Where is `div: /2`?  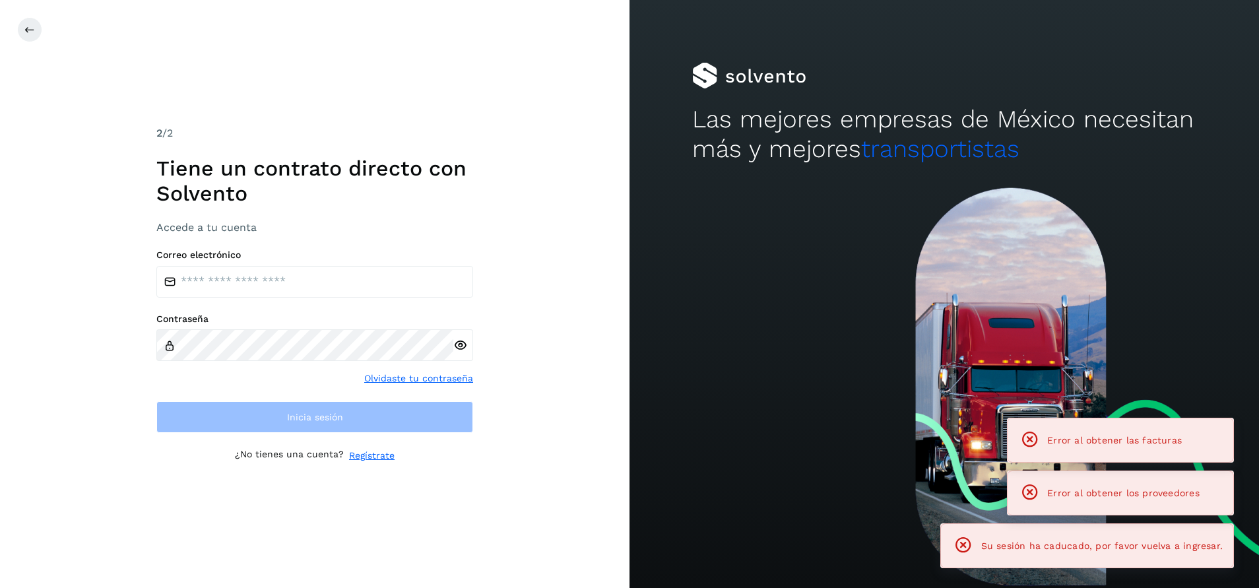 div: /2 is located at coordinates (315, 133).